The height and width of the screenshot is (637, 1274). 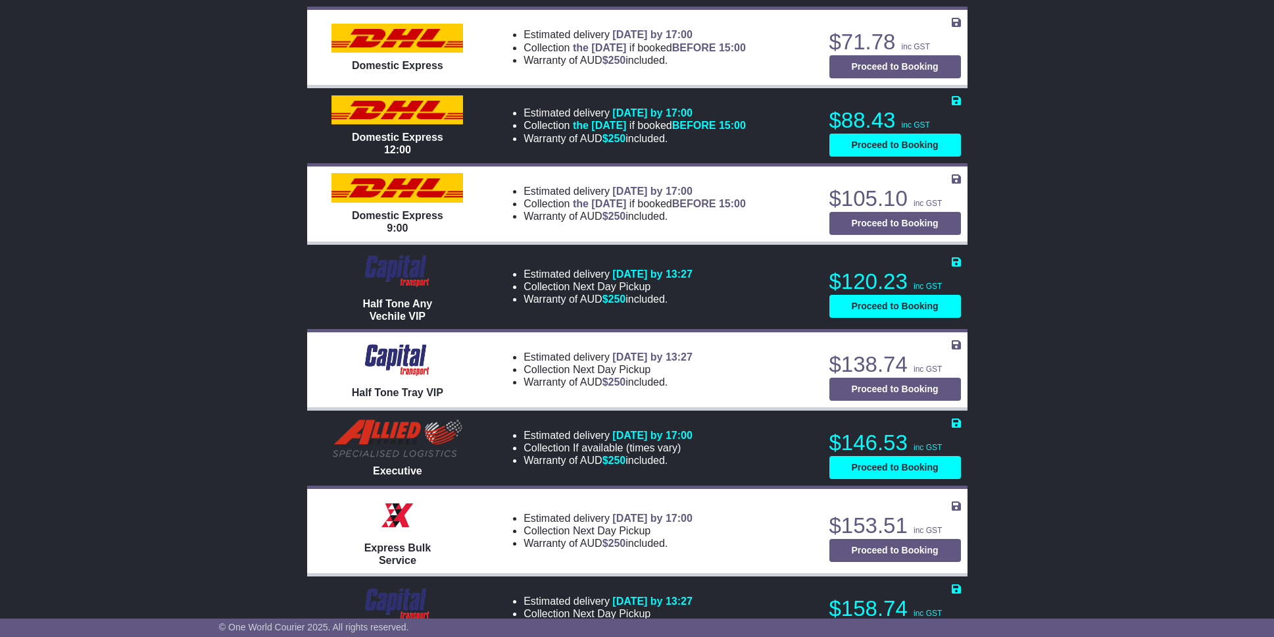 What do you see at coordinates (314, 627) in the screenshot?
I see `span: © One World Courier 2025. All rights reserved.` at bounding box center [314, 627].